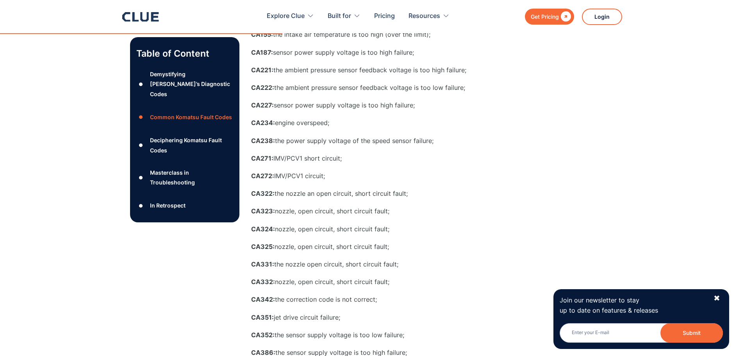 This screenshot has height=356, width=744. Describe the element at coordinates (408, 299) in the screenshot. I see `p: the correction code is not correct;` at that location.